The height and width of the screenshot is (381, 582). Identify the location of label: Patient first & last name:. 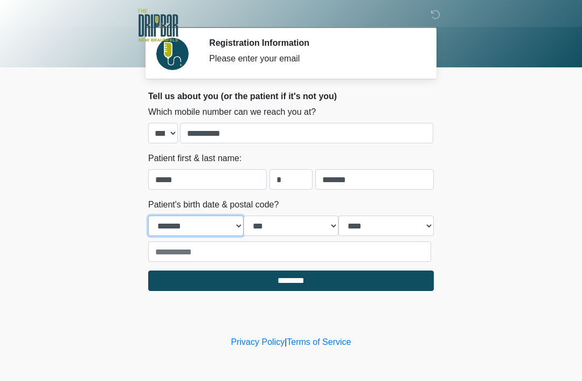
(195, 159).